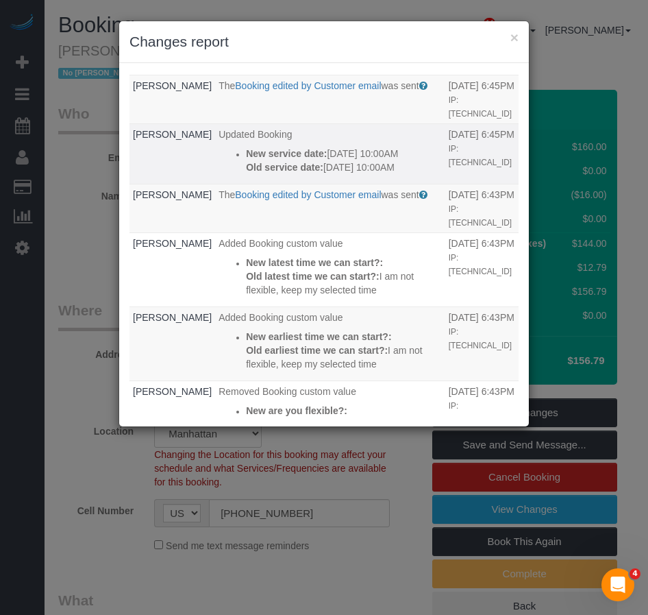  What do you see at coordinates (297, 410) in the screenshot?
I see `strong: New are you flexible?:` at bounding box center [297, 410].